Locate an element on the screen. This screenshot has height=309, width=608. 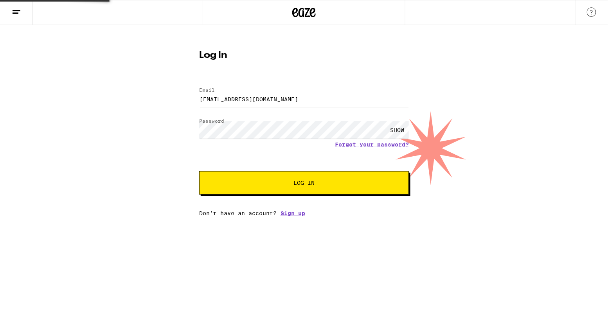
div: SHOW is located at coordinates (397, 130).